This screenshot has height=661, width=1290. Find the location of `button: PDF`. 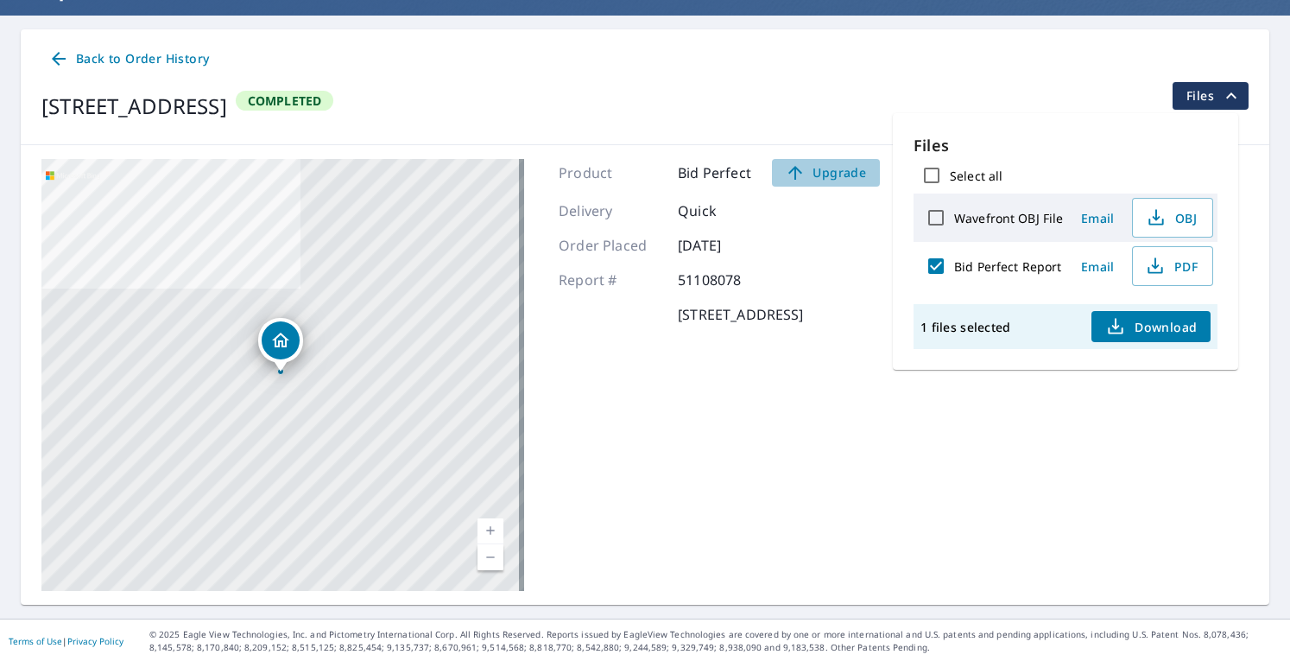

button: PDF is located at coordinates (1173, 266).